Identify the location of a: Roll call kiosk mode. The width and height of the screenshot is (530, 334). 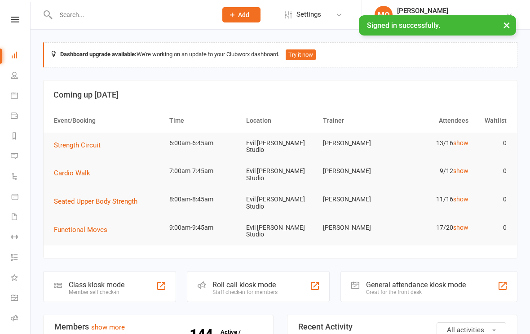
(21, 318).